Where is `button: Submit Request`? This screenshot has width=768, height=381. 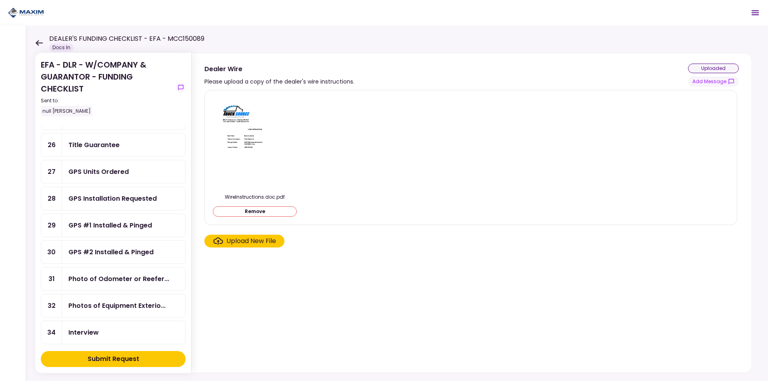 button: Submit Request is located at coordinates (113, 359).